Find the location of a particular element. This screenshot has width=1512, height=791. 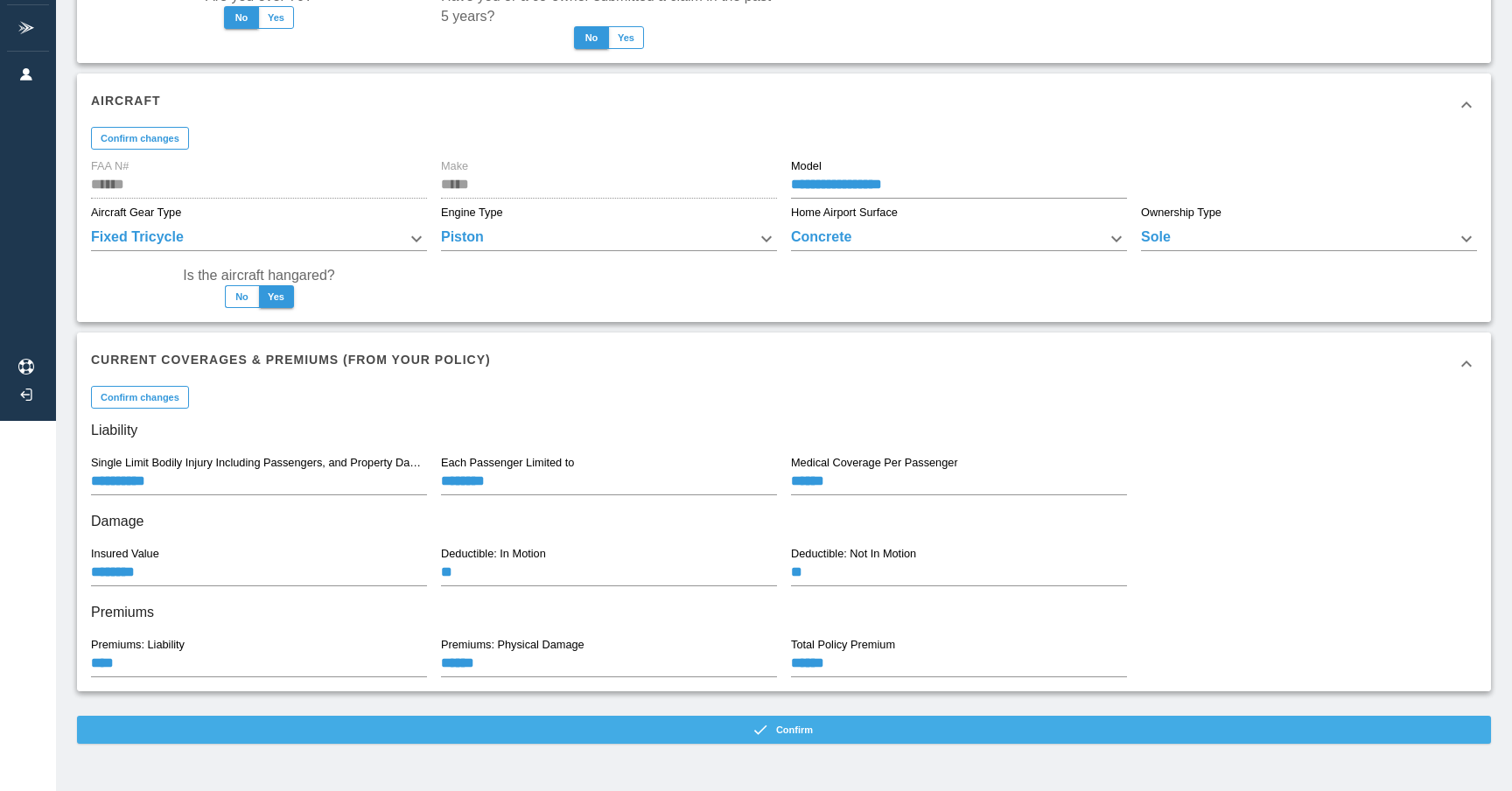

div: Fixed Tricycle is located at coordinates (259, 239).